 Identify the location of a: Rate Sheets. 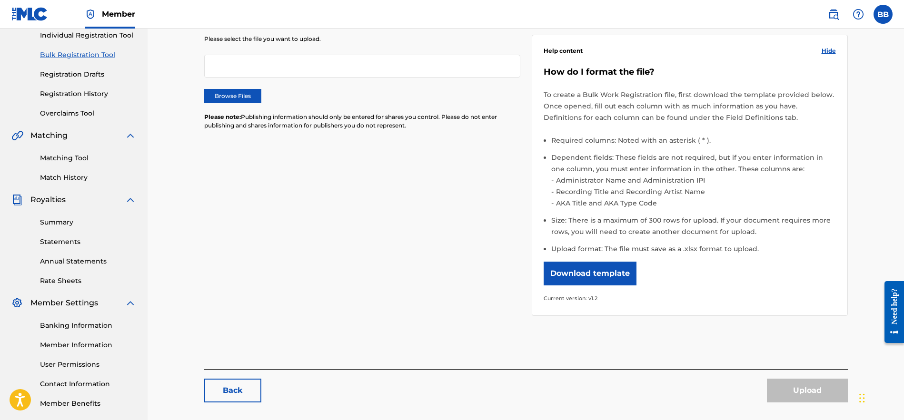
(88, 281).